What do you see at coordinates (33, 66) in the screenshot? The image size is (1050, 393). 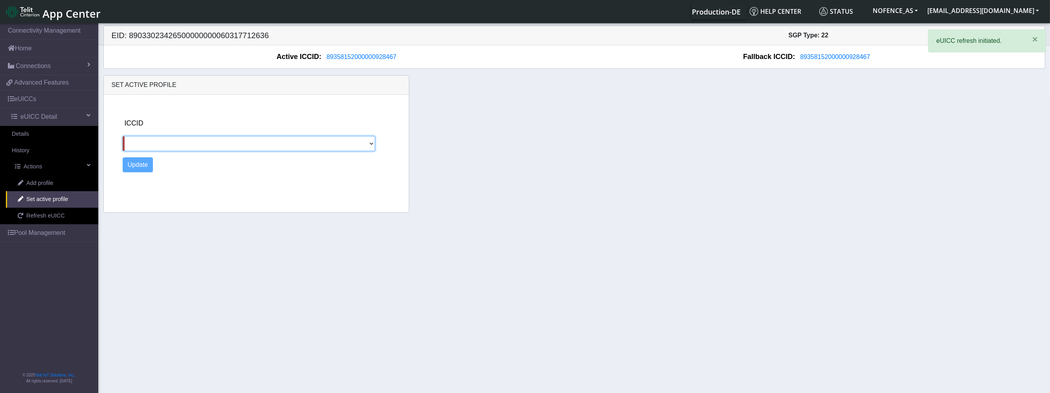 I see `span: Connections` at bounding box center [33, 66].